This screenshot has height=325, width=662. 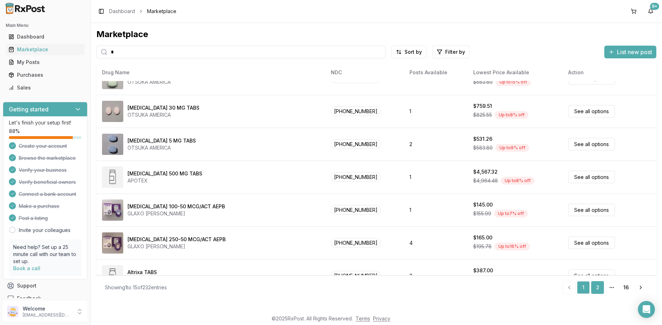 What do you see at coordinates (142, 273) in the screenshot?
I see `div: Altrixa TABS` at bounding box center [142, 273].